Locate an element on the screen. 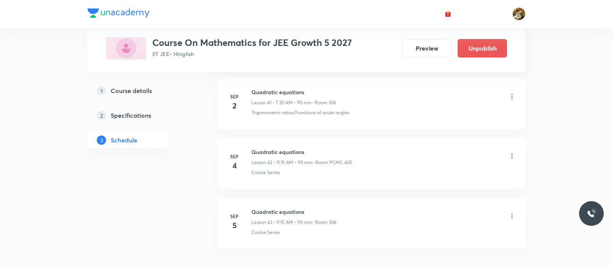 Image resolution: width=613 pixels, height=266 pixels. h5: Schedule is located at coordinates (124, 140).